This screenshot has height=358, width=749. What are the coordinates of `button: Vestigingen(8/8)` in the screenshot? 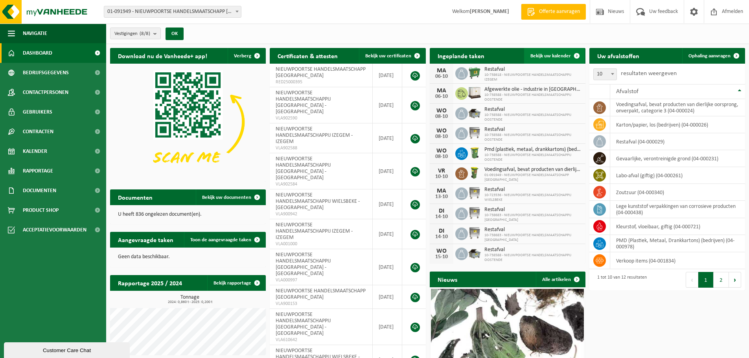 It's located at (135, 33).